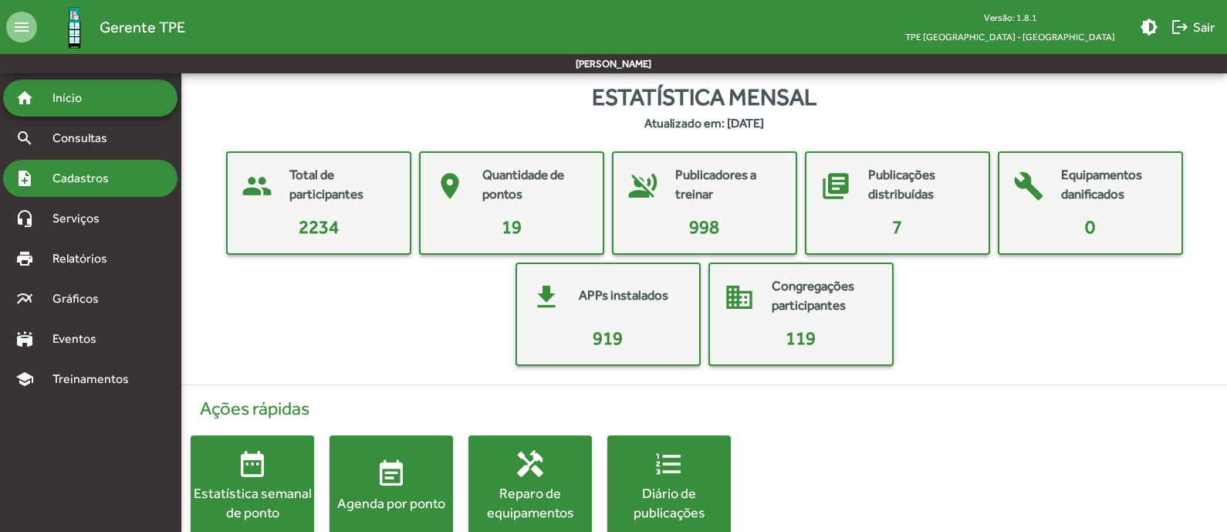  I want to click on mat-icon: note_add, so click(25, 178).